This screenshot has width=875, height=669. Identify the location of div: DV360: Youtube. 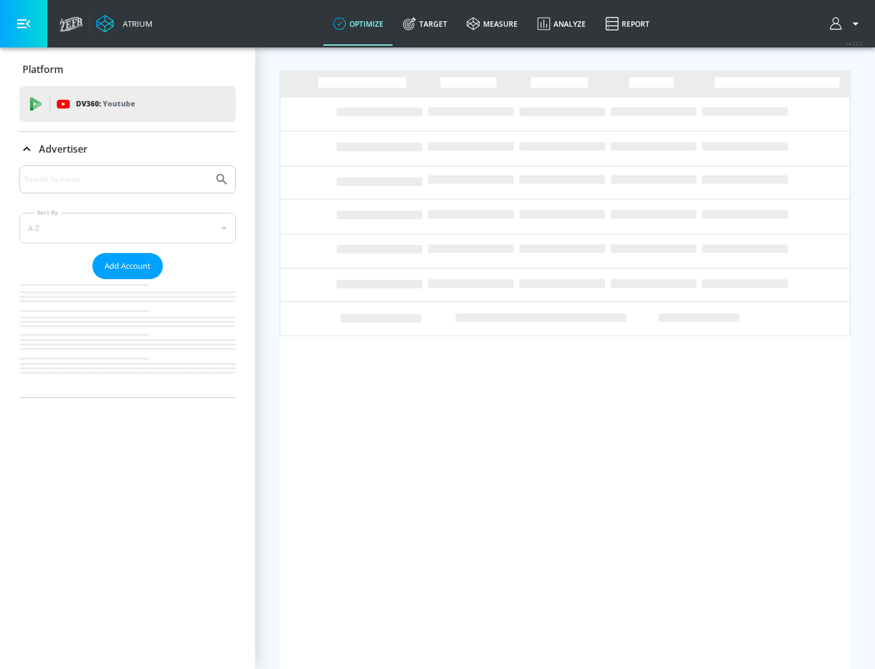
(128, 104).